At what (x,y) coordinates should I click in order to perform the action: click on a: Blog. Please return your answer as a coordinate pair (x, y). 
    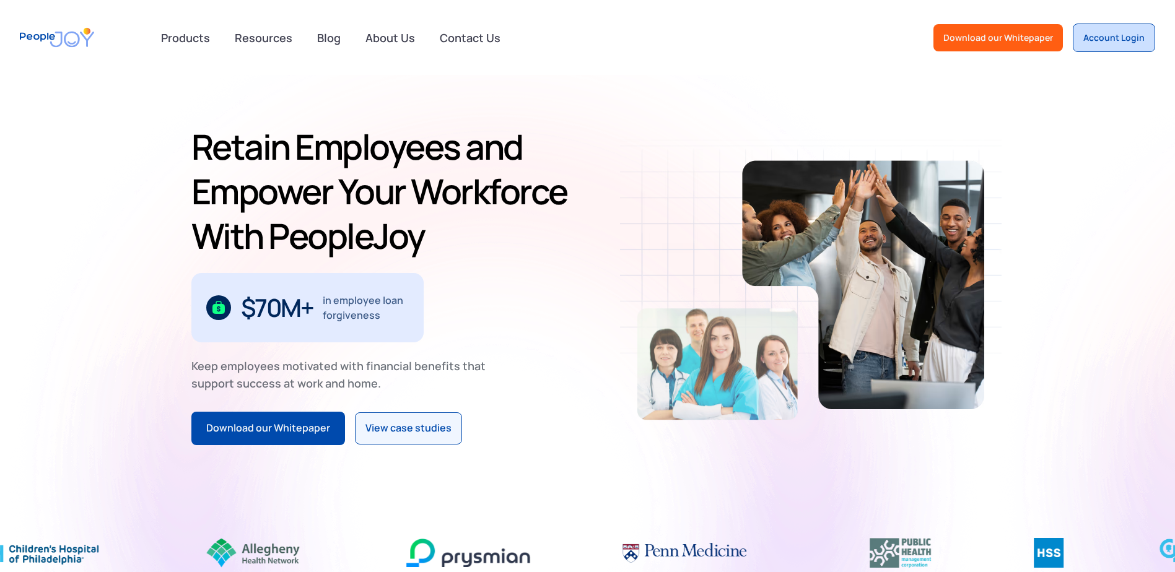
    Looking at the image, I should click on (329, 38).